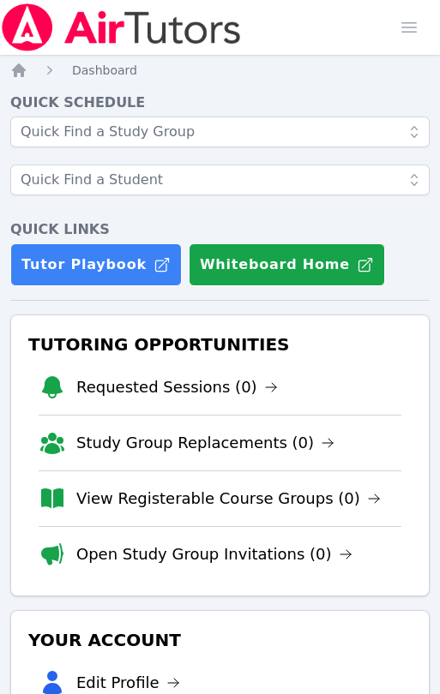 This screenshot has height=694, width=440. Describe the element at coordinates (219, 103) in the screenshot. I see `h4: Quick Schedule` at that location.